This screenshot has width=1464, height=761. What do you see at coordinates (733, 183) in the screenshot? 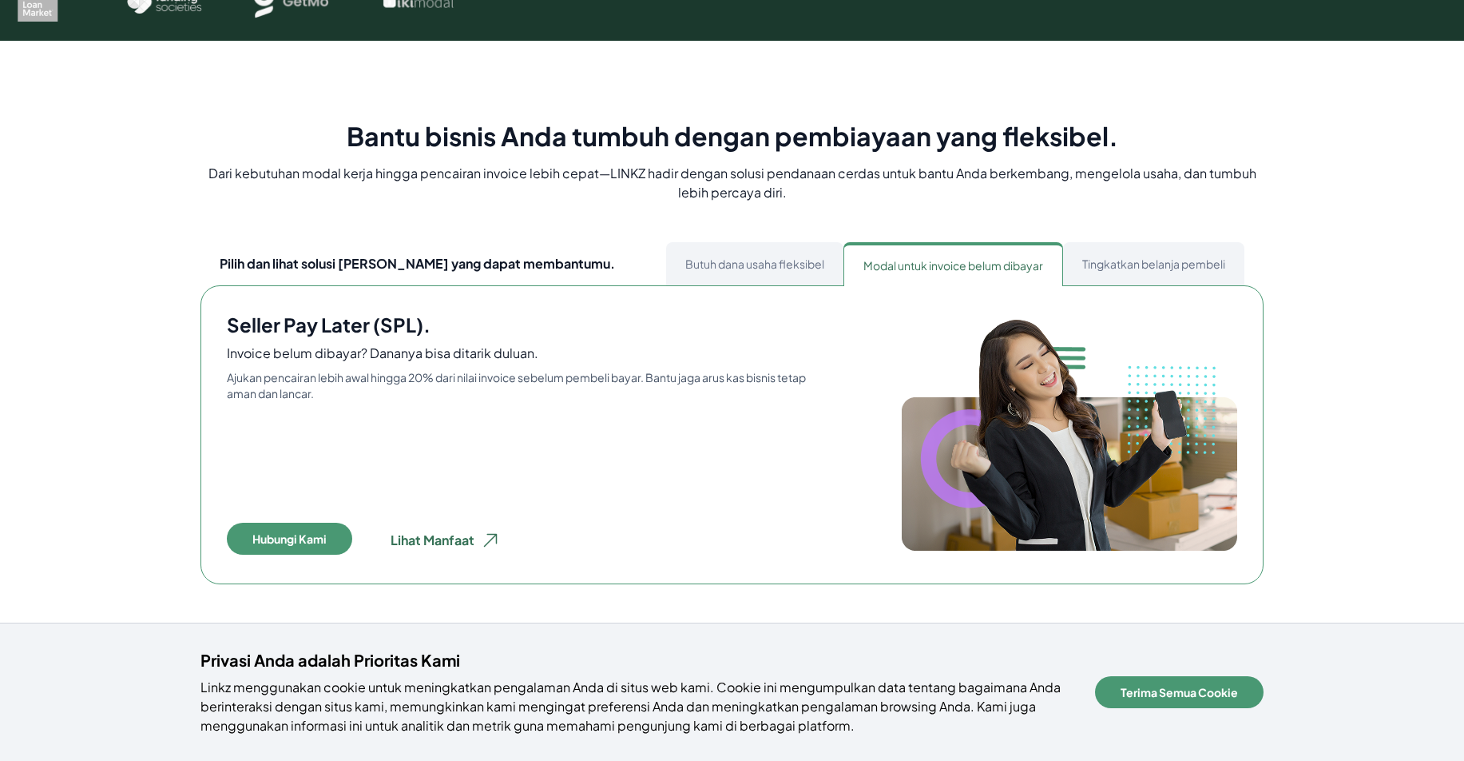
I see `p: Dari kebutuhan modal kerja hingga pencairan invoice lebih cepat—LINKZ hadir dengan solusi pendana...` at bounding box center [733, 183].